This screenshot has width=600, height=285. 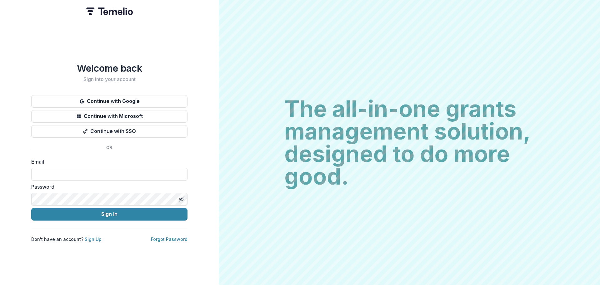 What do you see at coordinates (181, 199) in the screenshot?
I see `button: Toggle password visibility` at bounding box center [181, 199].